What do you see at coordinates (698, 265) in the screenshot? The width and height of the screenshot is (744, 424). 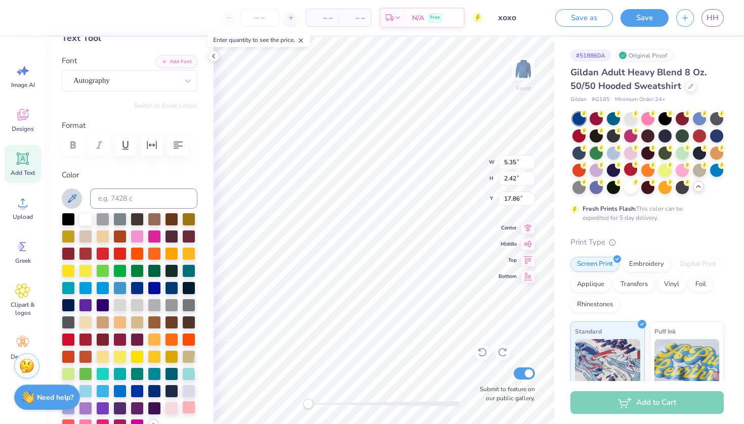 I see `div: Digital Print` at bounding box center [698, 265].